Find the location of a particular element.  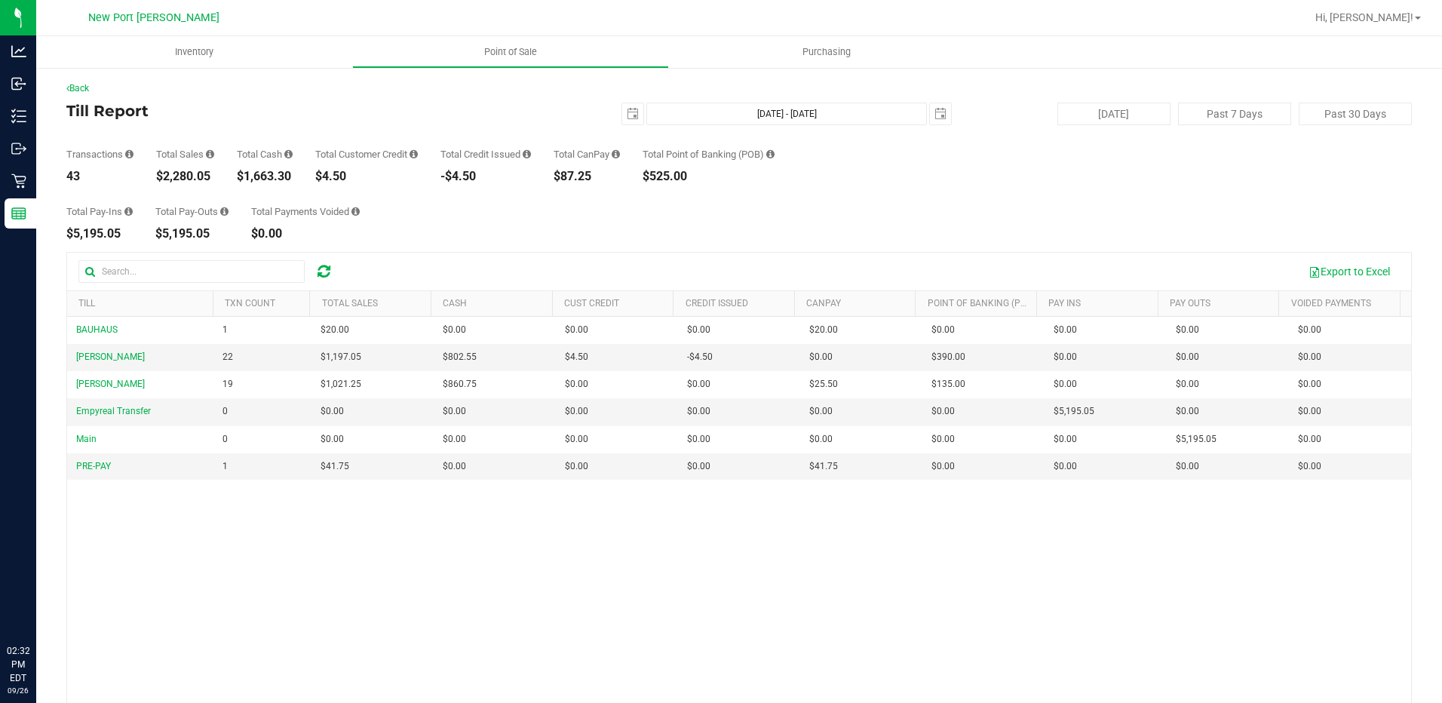

a: Point of Sale is located at coordinates (510, 52).